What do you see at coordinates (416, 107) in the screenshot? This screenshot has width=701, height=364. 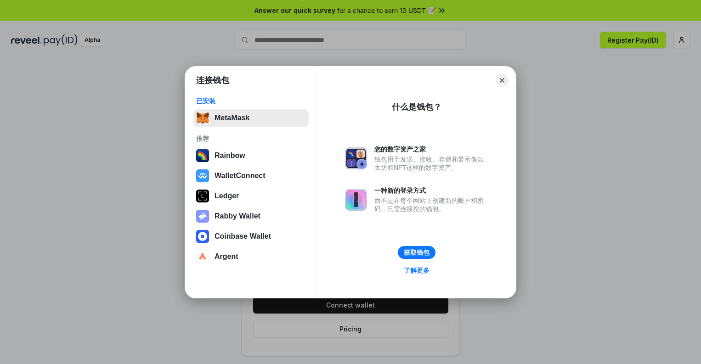 I see `div: 什么是钱包？` at bounding box center [416, 107].